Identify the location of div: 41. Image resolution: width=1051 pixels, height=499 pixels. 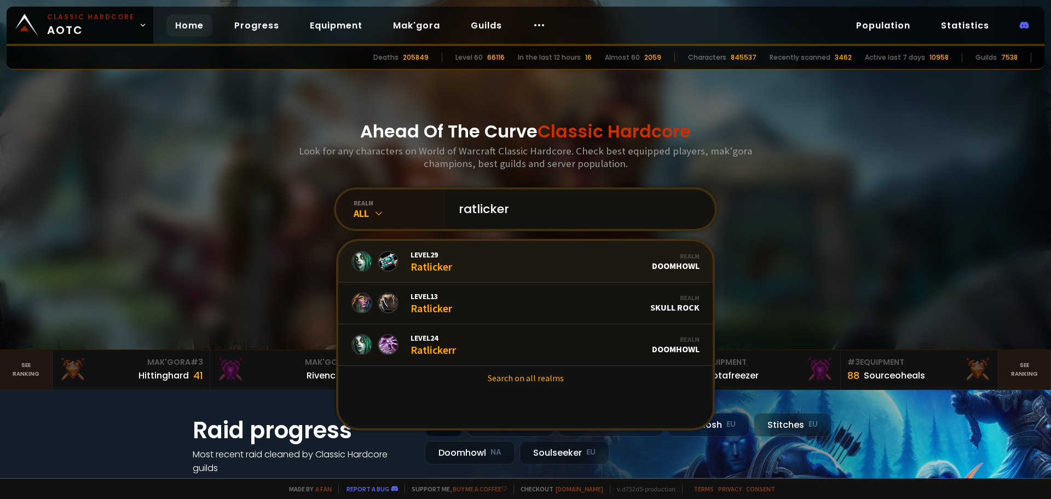
(198, 375).